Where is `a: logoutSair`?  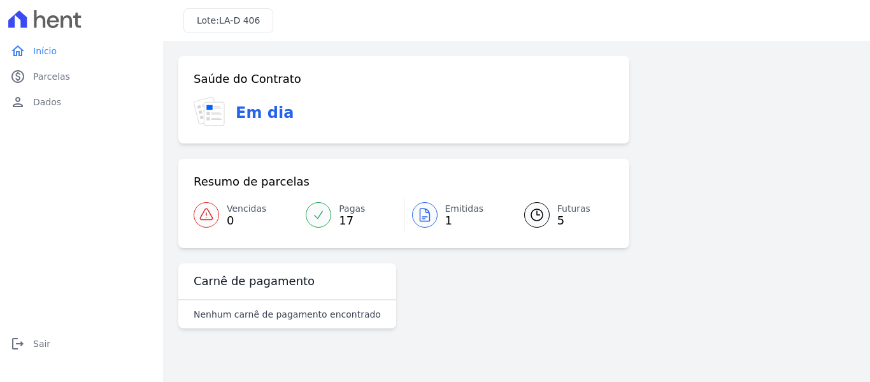 a: logoutSair is located at coordinates (82, 343).